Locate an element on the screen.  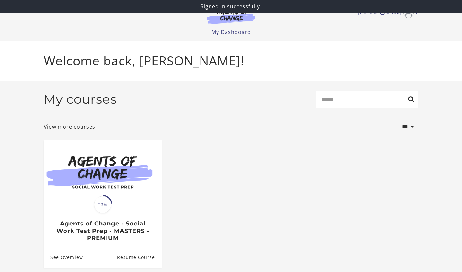
span: 23% is located at coordinates (103, 205).